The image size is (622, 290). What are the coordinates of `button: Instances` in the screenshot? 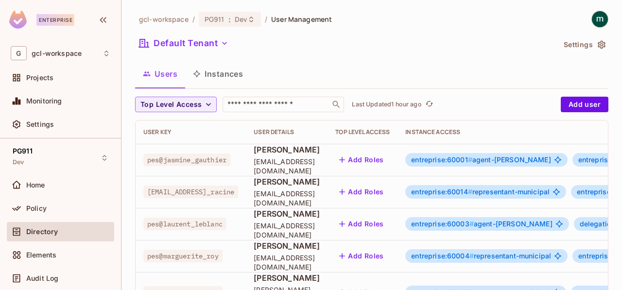 It's located at (218, 74).